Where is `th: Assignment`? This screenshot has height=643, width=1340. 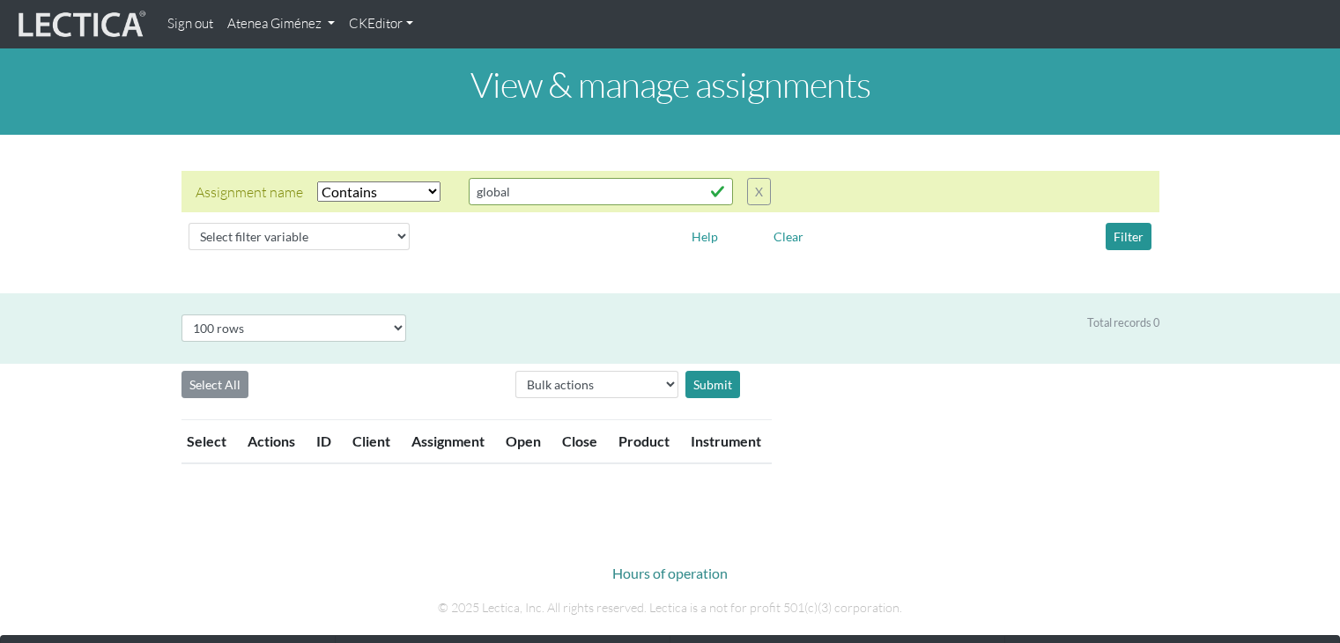
th: Assignment is located at coordinates (447, 442).